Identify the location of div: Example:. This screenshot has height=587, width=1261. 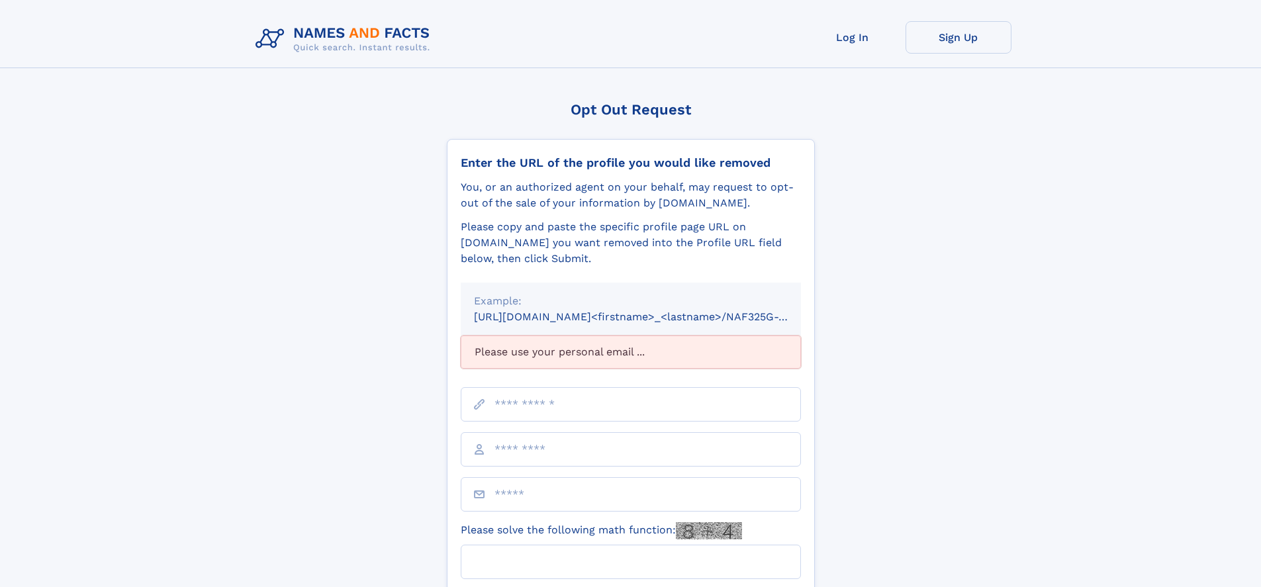
(631, 301).